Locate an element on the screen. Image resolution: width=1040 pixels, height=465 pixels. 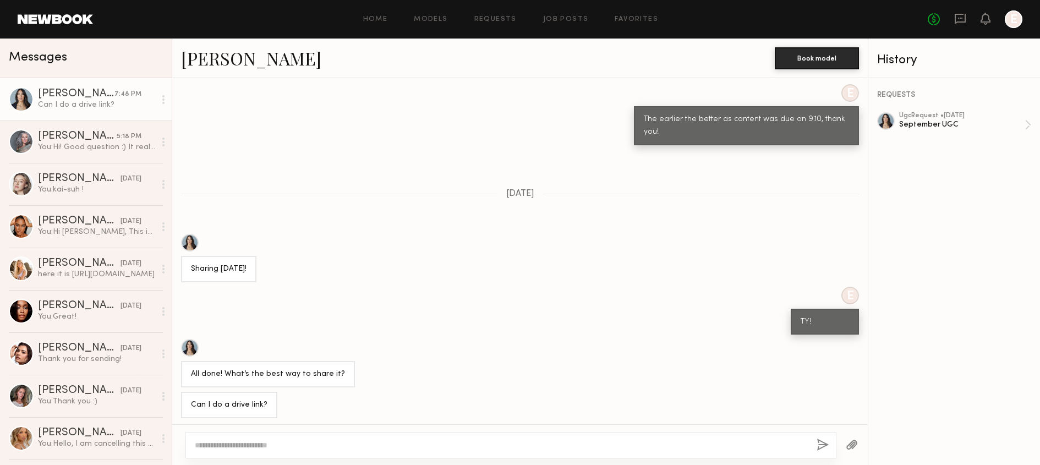
div: September UGC is located at coordinates (962, 124).